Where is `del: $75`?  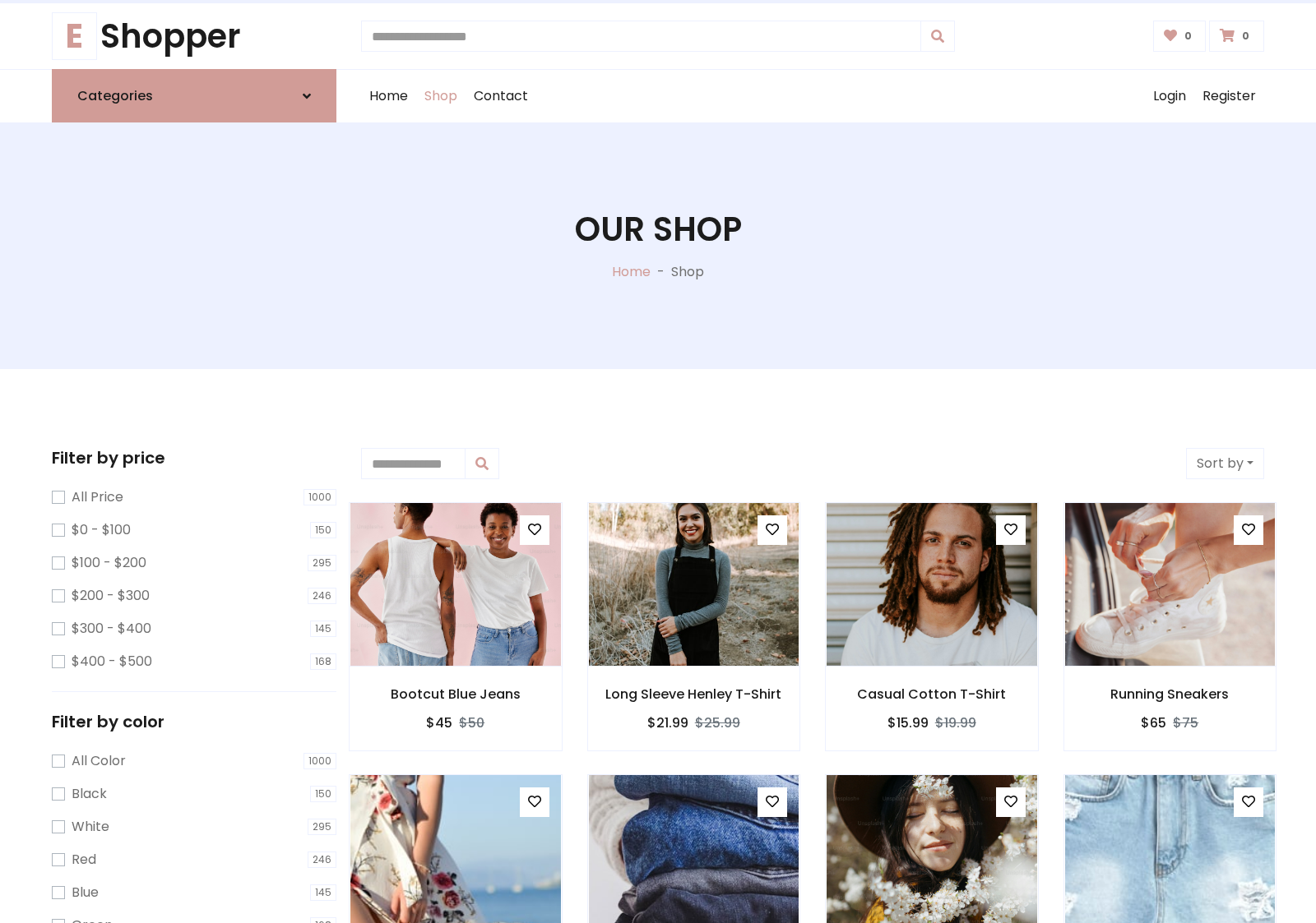
del: $75 is located at coordinates (1185, 723).